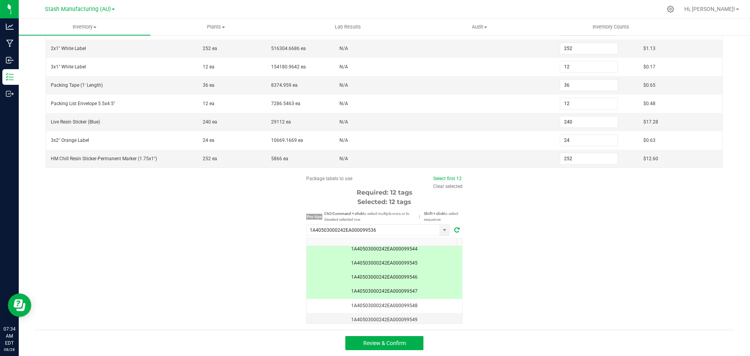  What do you see at coordinates (384, 291) in the screenshot?
I see `div: 1A40503000242EA000099547` at bounding box center [384, 291].